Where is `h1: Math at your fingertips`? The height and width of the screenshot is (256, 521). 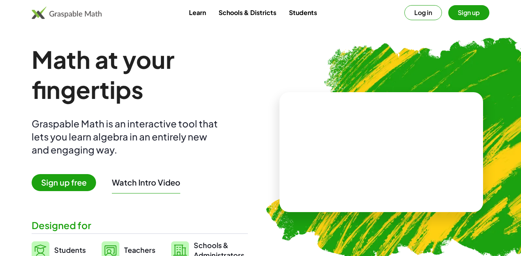
h1: Math at your fingertips is located at coordinates (140, 74).